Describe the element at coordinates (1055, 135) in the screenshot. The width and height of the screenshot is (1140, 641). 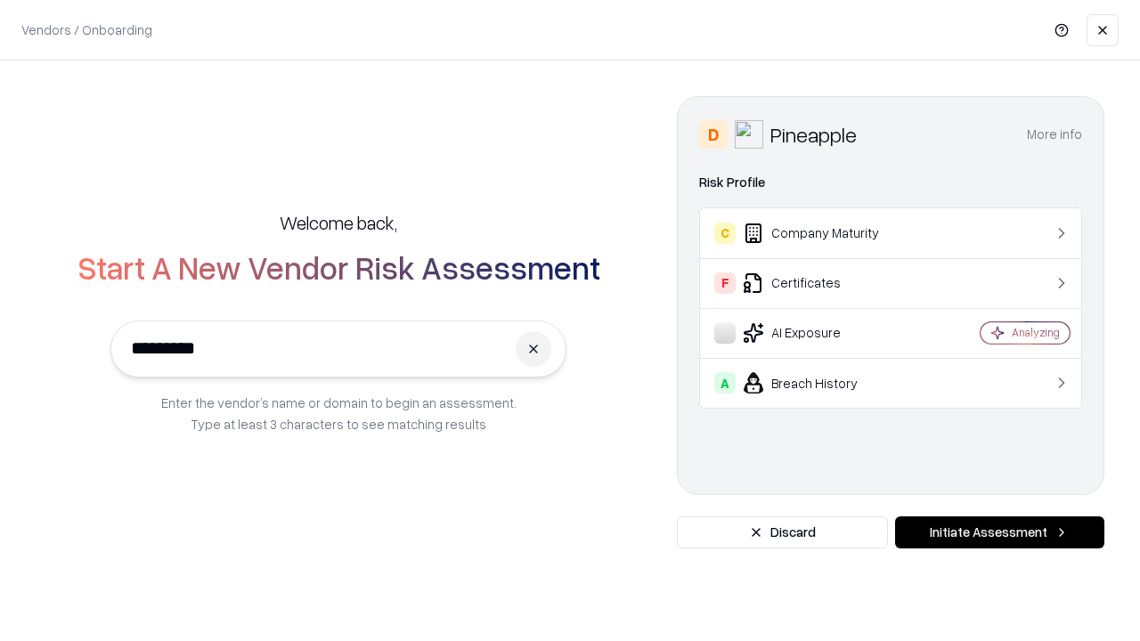
I see `button: More info` at that location.